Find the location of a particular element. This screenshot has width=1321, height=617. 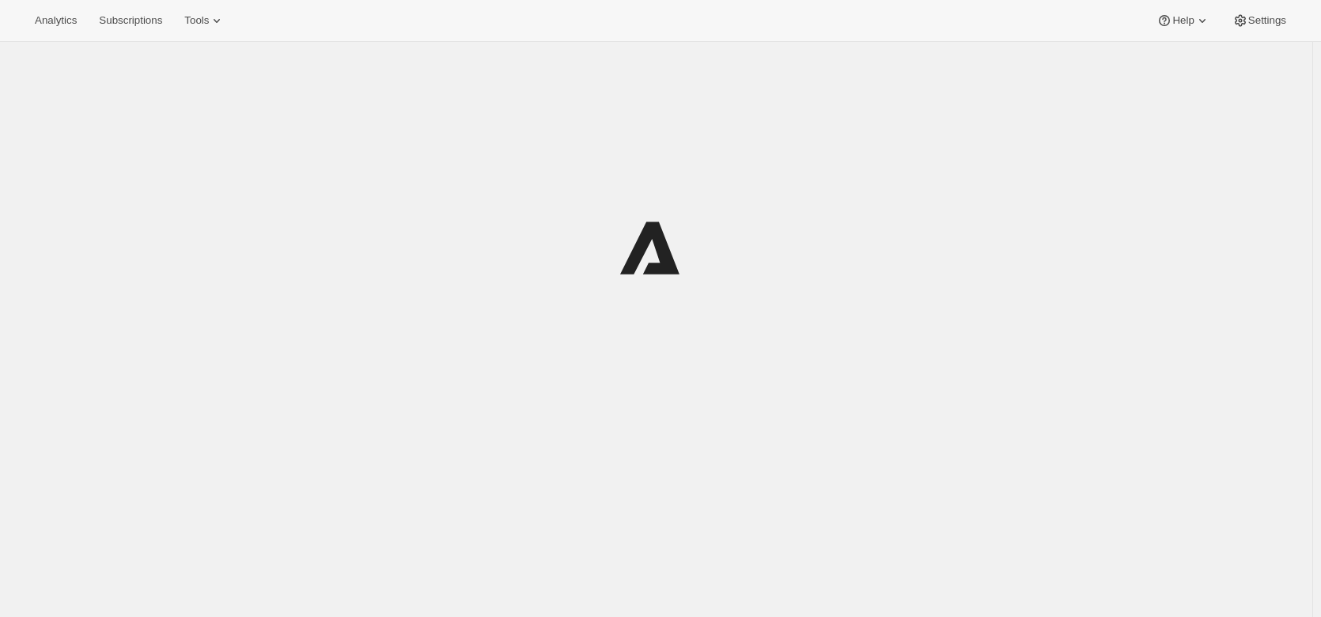

button: Help is located at coordinates (1183, 21).